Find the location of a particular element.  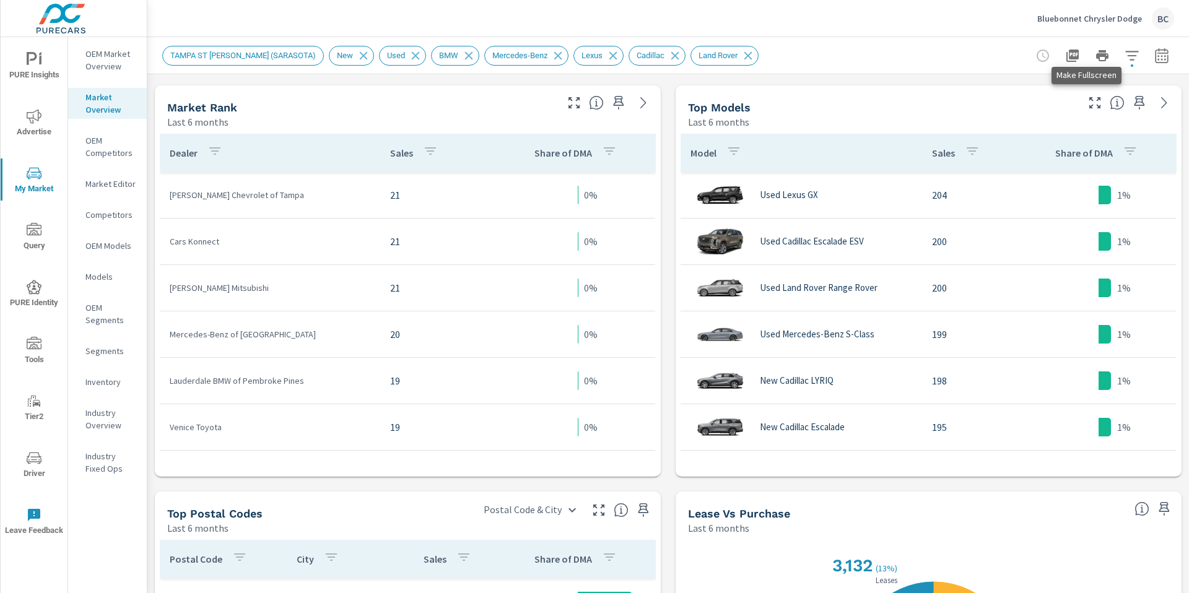

p: Lauderdale BMW of Pembroke Pines is located at coordinates (270, 381).